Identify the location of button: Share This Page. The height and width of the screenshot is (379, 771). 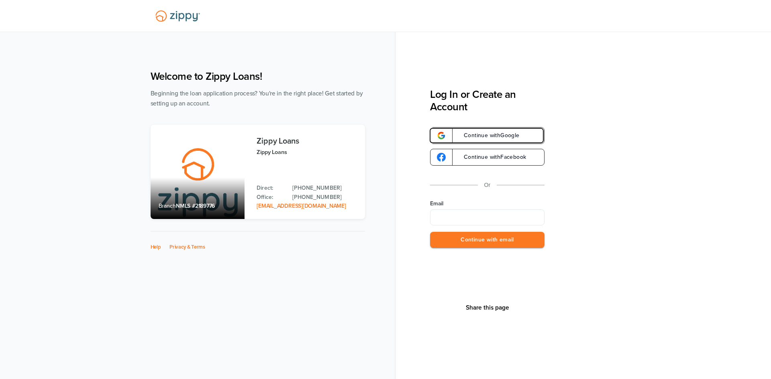
(487, 308).